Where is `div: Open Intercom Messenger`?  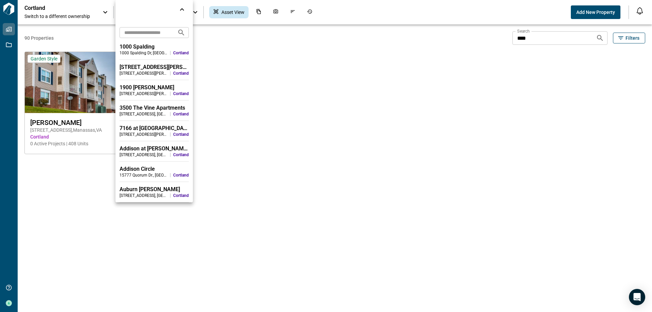 div: Open Intercom Messenger is located at coordinates (637, 297).